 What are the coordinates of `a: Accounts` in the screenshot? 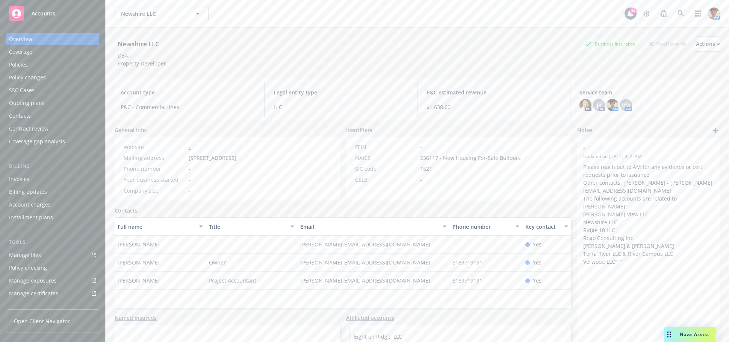 It's located at (53, 14).